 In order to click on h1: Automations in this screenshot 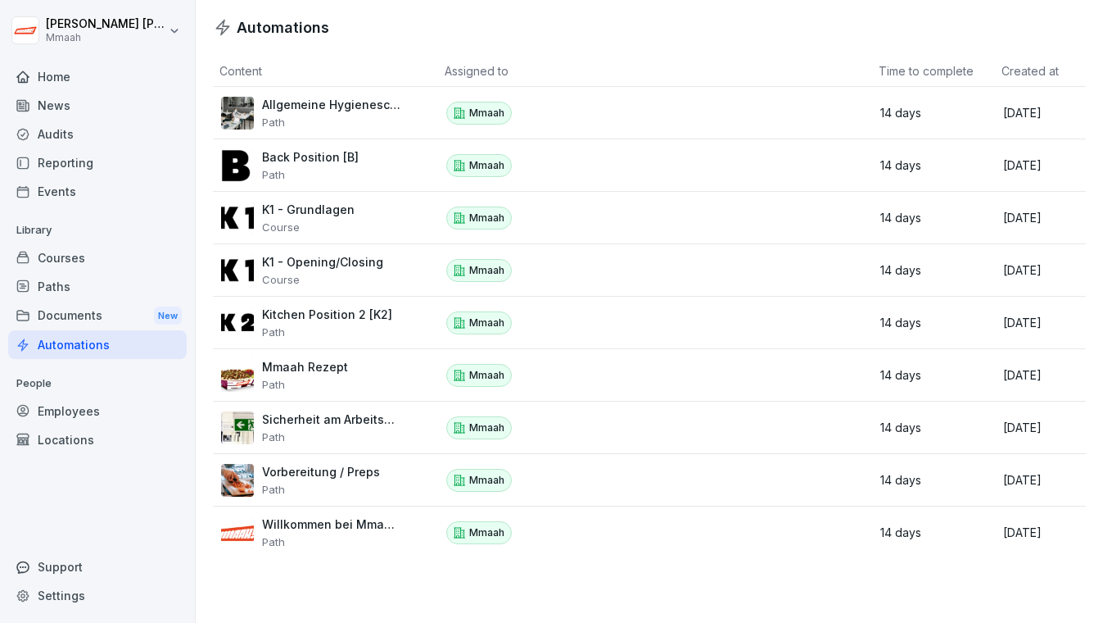, I will do `click(283, 27)`.